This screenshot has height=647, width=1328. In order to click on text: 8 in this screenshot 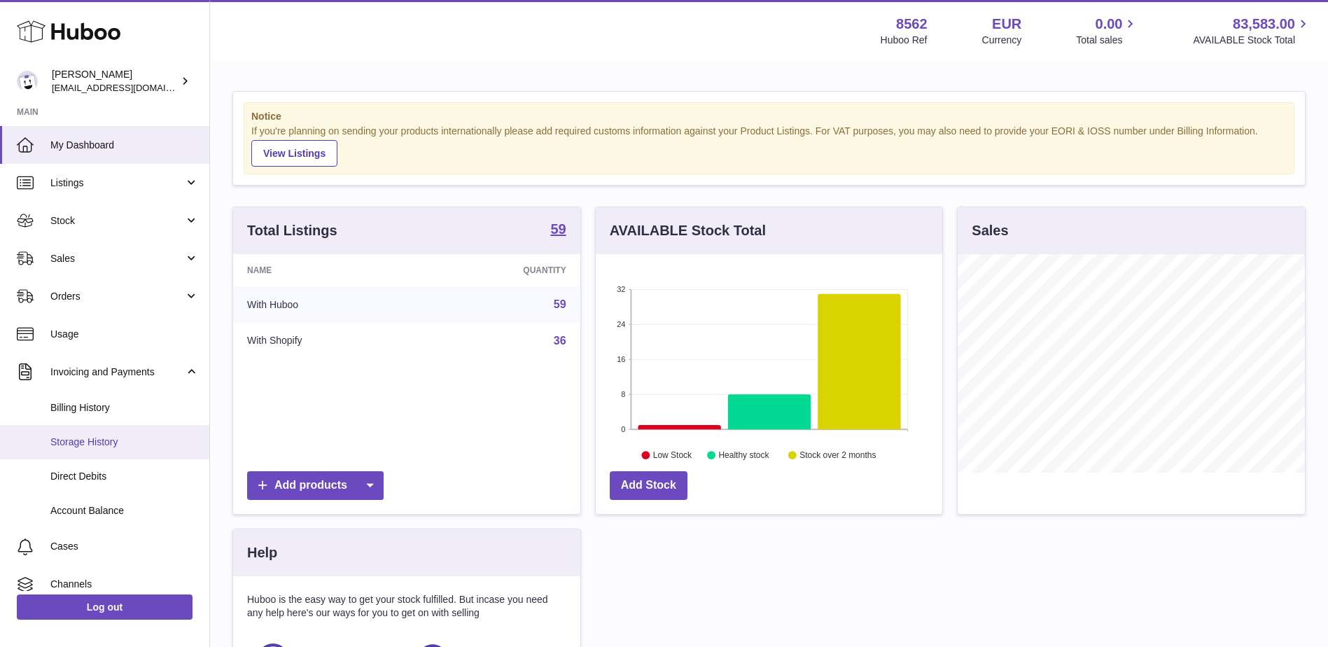, I will do `click(623, 394)`.